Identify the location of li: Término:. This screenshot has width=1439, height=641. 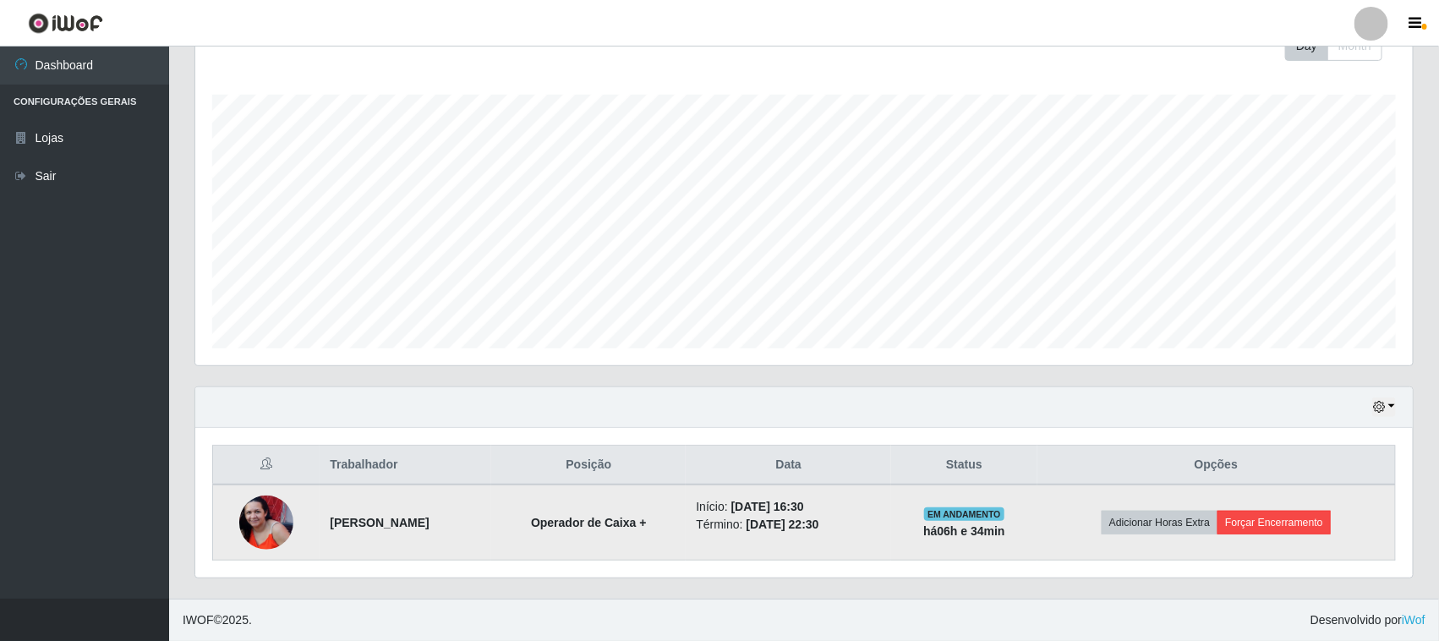
(788, 524).